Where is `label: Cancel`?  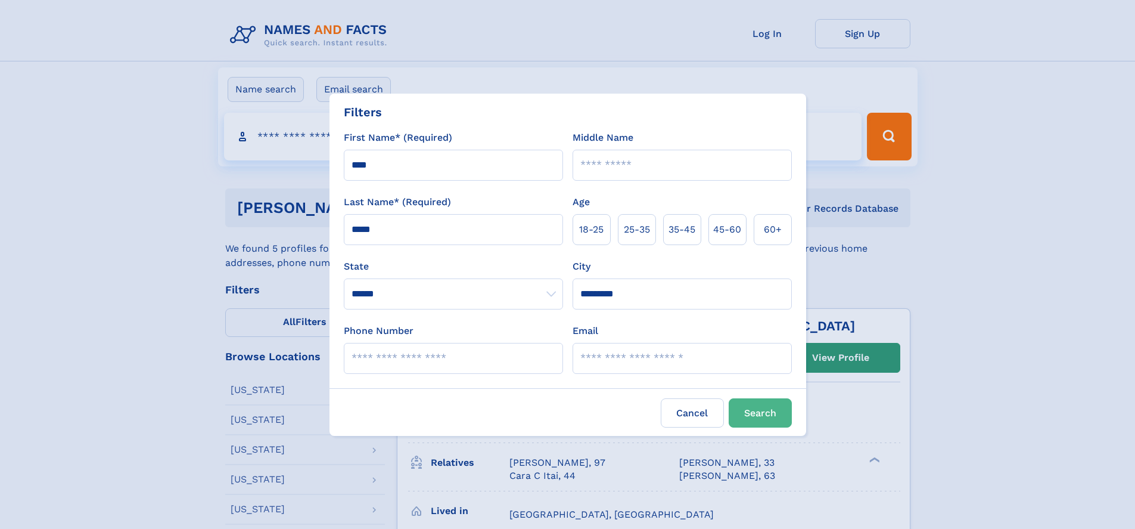 label: Cancel is located at coordinates (693, 412).